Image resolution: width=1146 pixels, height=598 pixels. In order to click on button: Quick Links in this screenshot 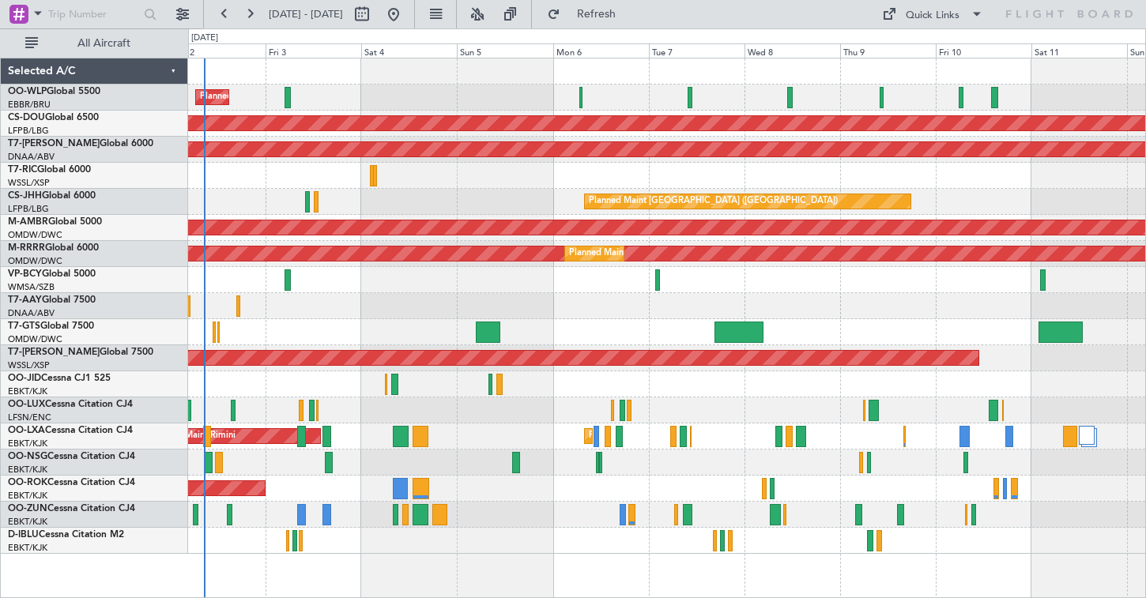, I will do `click(933, 14)`.